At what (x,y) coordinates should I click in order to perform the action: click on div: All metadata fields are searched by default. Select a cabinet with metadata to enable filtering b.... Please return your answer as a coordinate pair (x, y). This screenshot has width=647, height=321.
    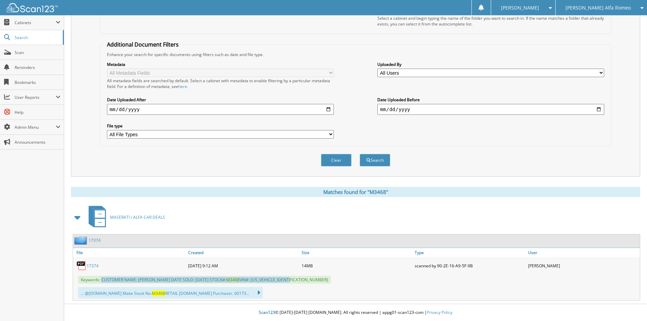
    Looking at the image, I should click on (220, 84).